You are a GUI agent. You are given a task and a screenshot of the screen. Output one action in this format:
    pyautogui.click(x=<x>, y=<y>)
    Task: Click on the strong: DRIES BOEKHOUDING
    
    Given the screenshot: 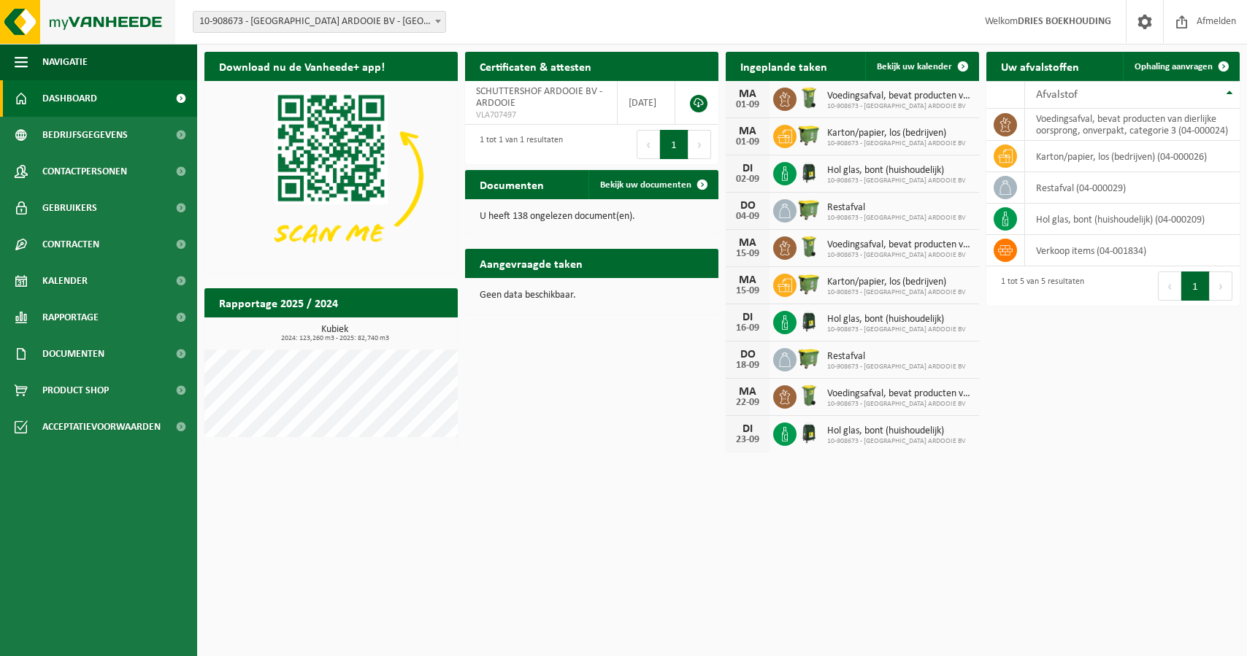 What is the action you would take?
    pyautogui.click(x=1064, y=21)
    